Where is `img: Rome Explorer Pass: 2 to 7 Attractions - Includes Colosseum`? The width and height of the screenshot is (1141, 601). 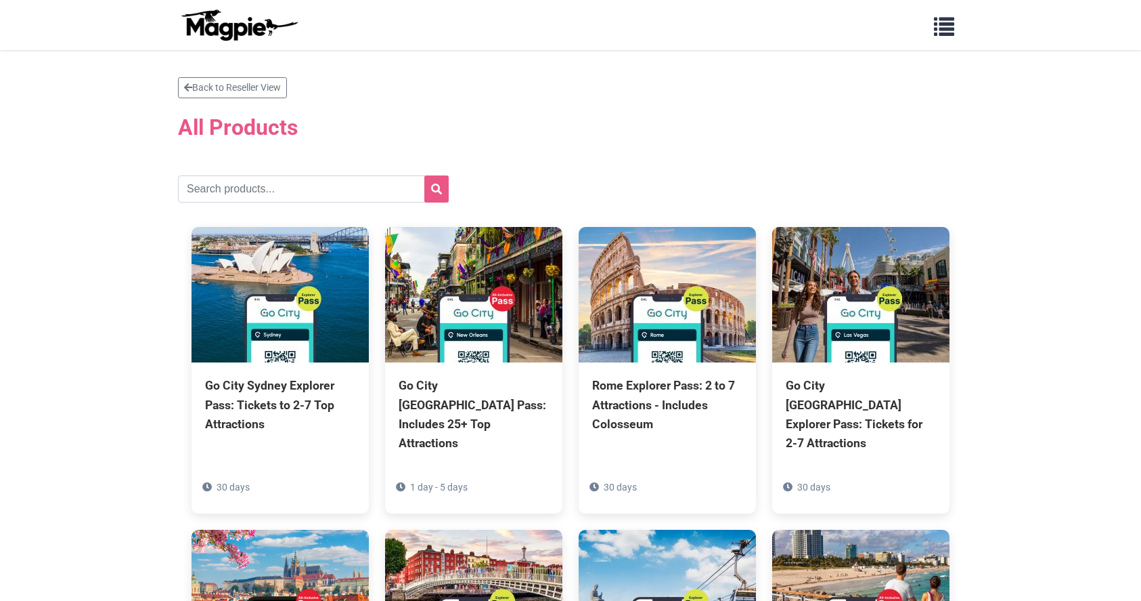
img: Rome Explorer Pass: 2 to 7 Attractions - Includes Colosseum is located at coordinates (668, 295).